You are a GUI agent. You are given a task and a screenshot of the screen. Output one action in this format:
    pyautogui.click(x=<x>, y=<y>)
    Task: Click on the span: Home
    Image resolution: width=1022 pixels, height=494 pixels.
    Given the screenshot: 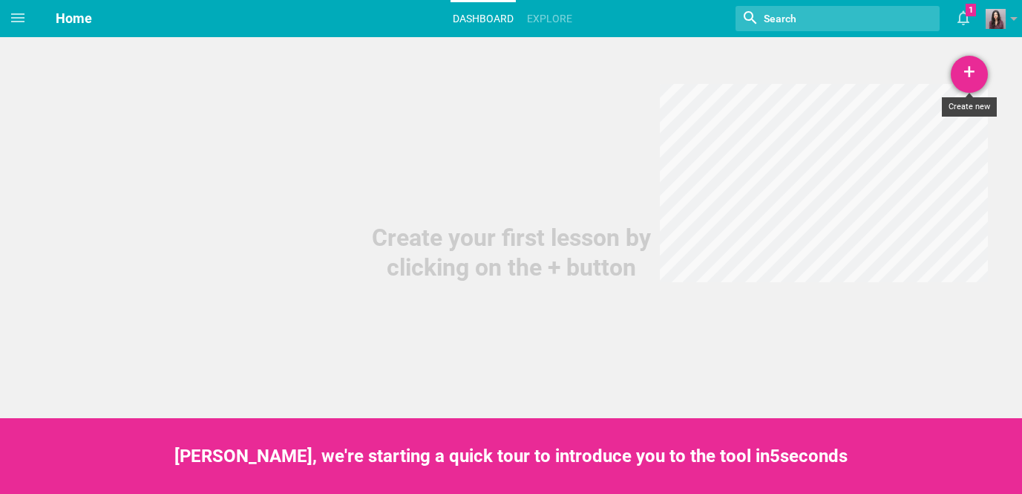 What is the action you would take?
    pyautogui.click(x=73, y=18)
    